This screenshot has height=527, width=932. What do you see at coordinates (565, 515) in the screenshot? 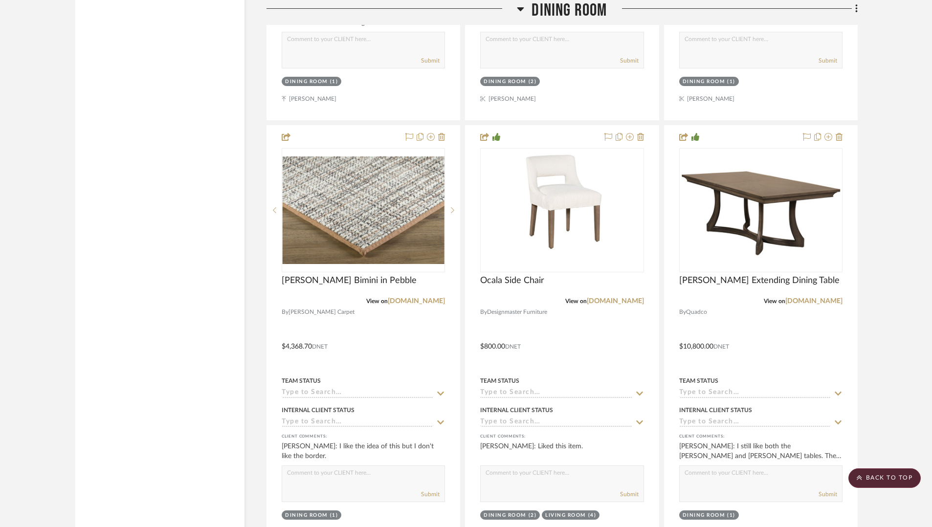
I see `div: Living Room` at bounding box center [565, 515].